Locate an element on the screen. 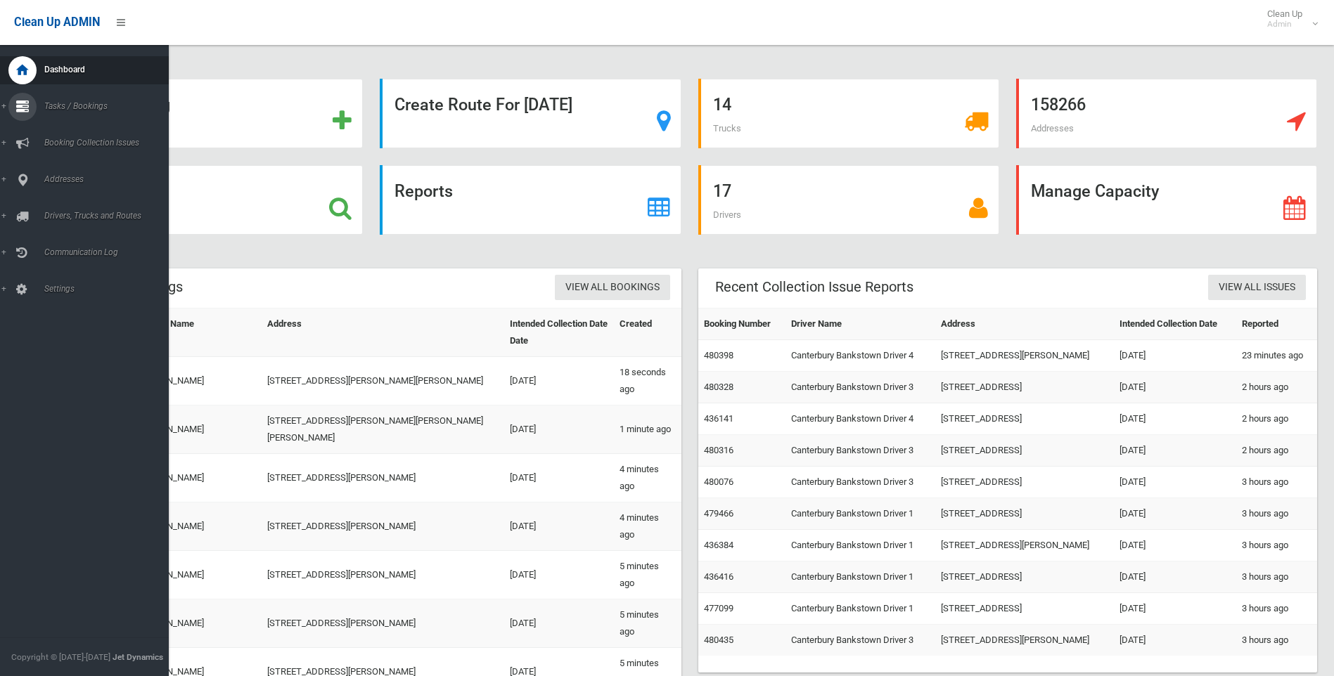 The width and height of the screenshot is (1334, 676). th: Contact Name is located at coordinates (196, 333).